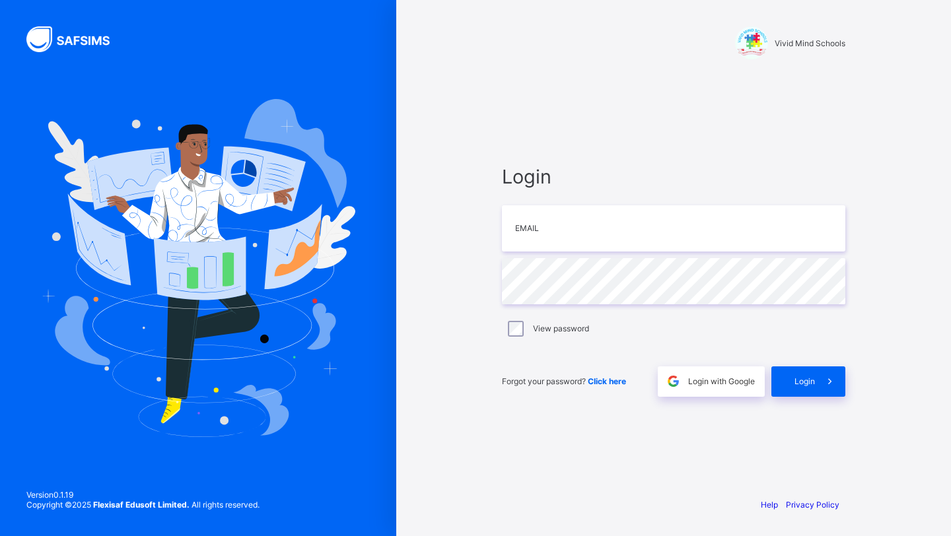 The image size is (951, 536). Describe the element at coordinates (564, 381) in the screenshot. I see `span: Forgot your password?` at that location.